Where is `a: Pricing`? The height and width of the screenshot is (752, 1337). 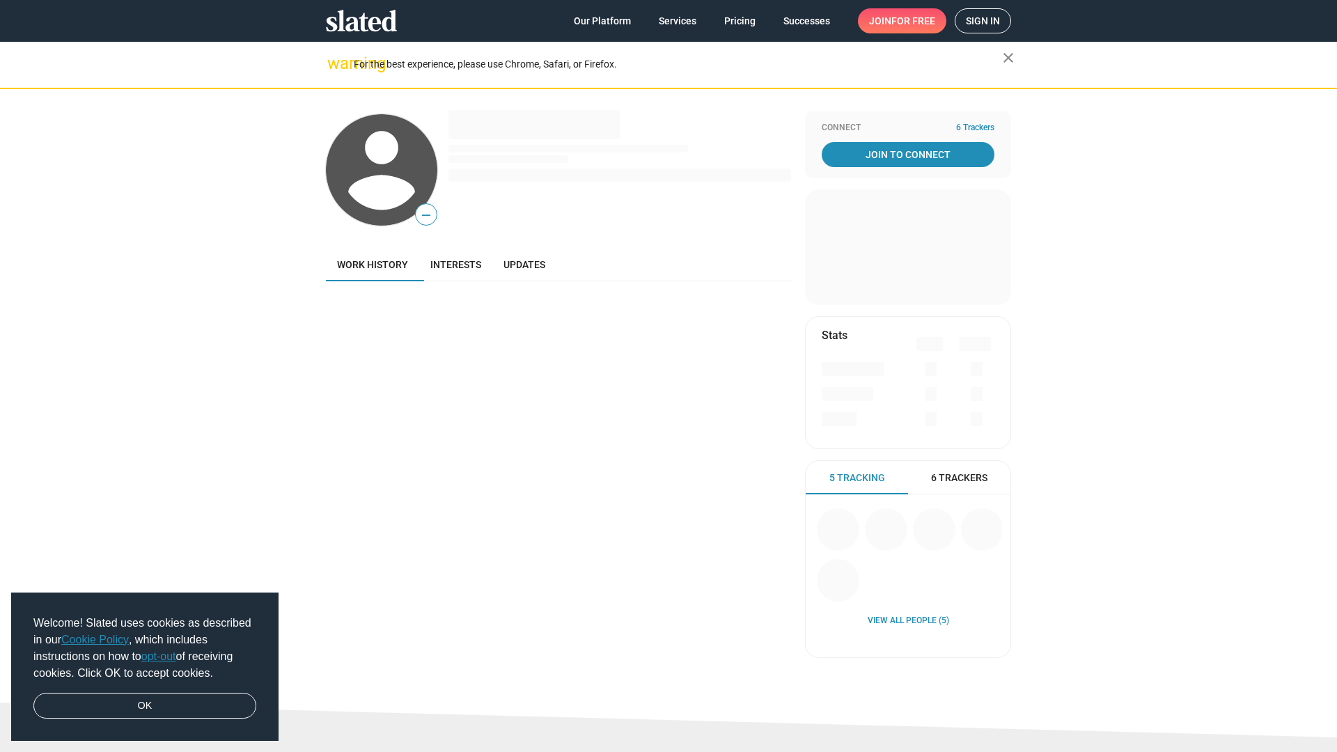 a: Pricing is located at coordinates (739, 21).